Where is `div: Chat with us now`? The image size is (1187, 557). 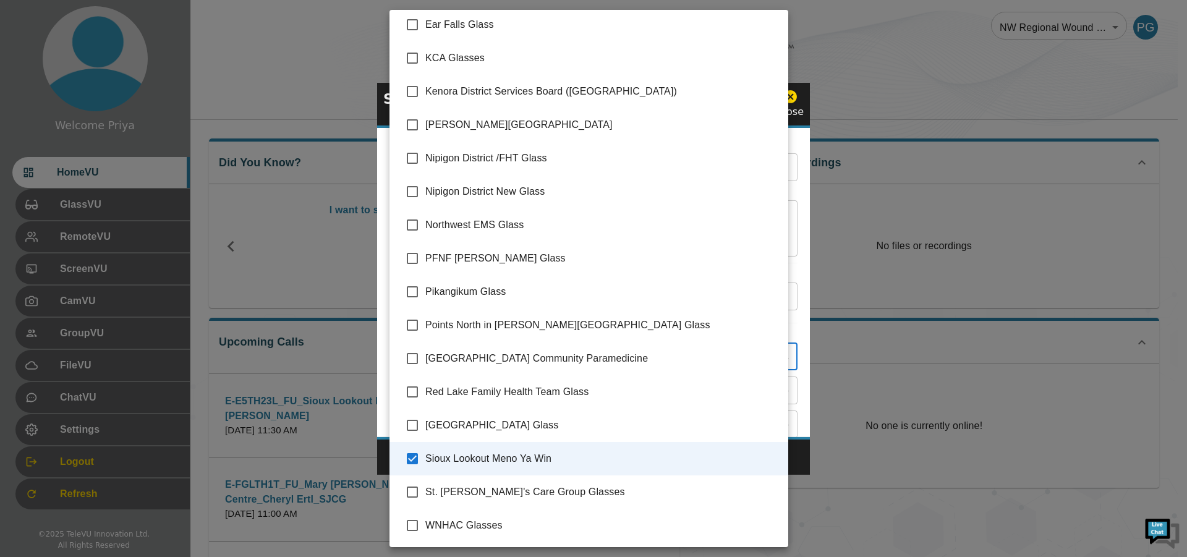
div: Chat with us now is located at coordinates (136, 73).